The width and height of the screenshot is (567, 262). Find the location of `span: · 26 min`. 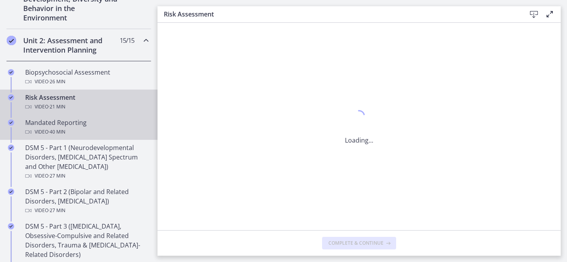

span: · 26 min is located at coordinates (57, 82).